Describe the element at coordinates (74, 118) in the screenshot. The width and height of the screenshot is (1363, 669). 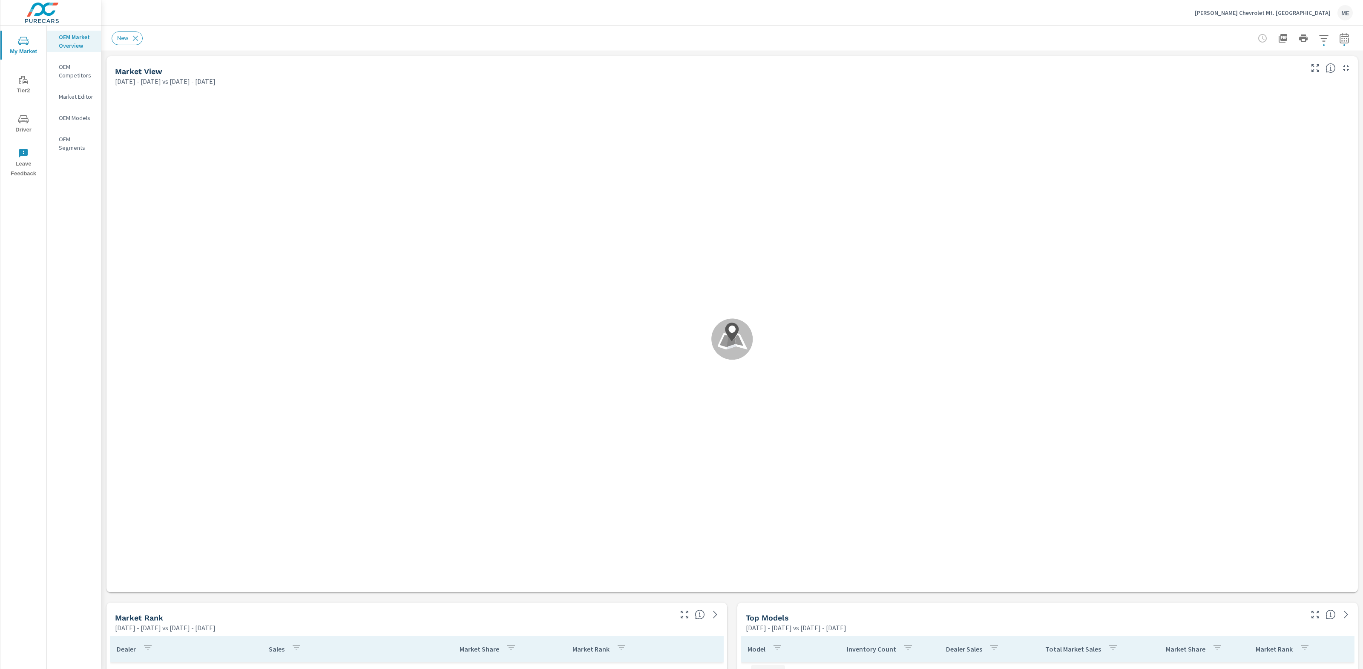
I see `div: OEM Models` at that location.